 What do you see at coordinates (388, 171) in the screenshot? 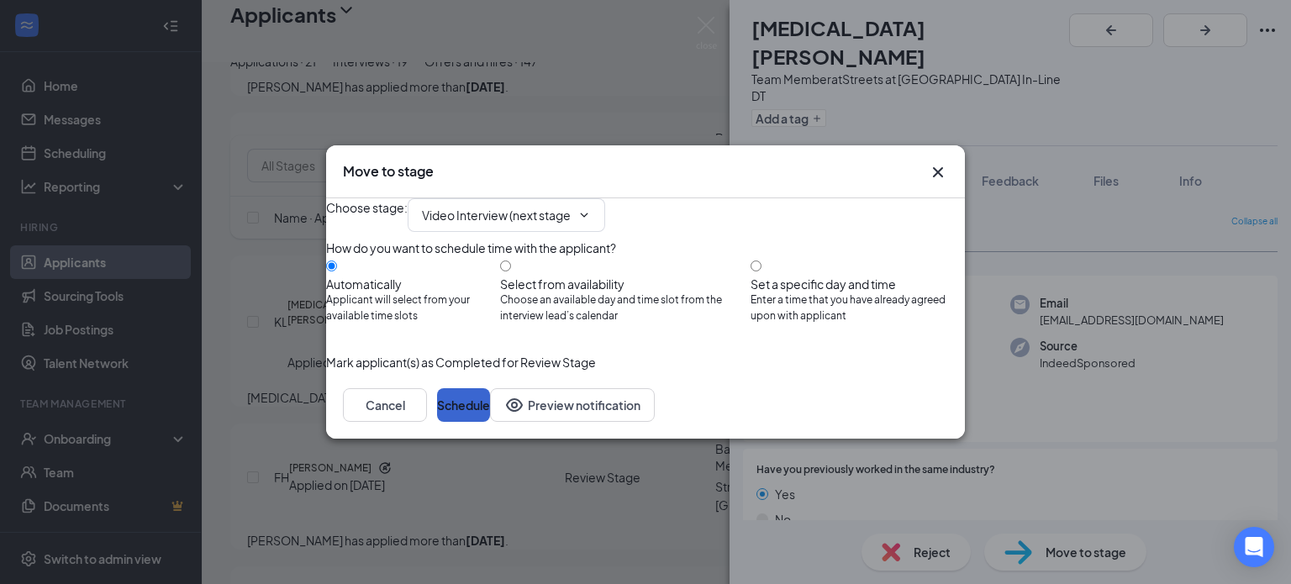
I see `h3: Move to stage` at bounding box center [388, 171].